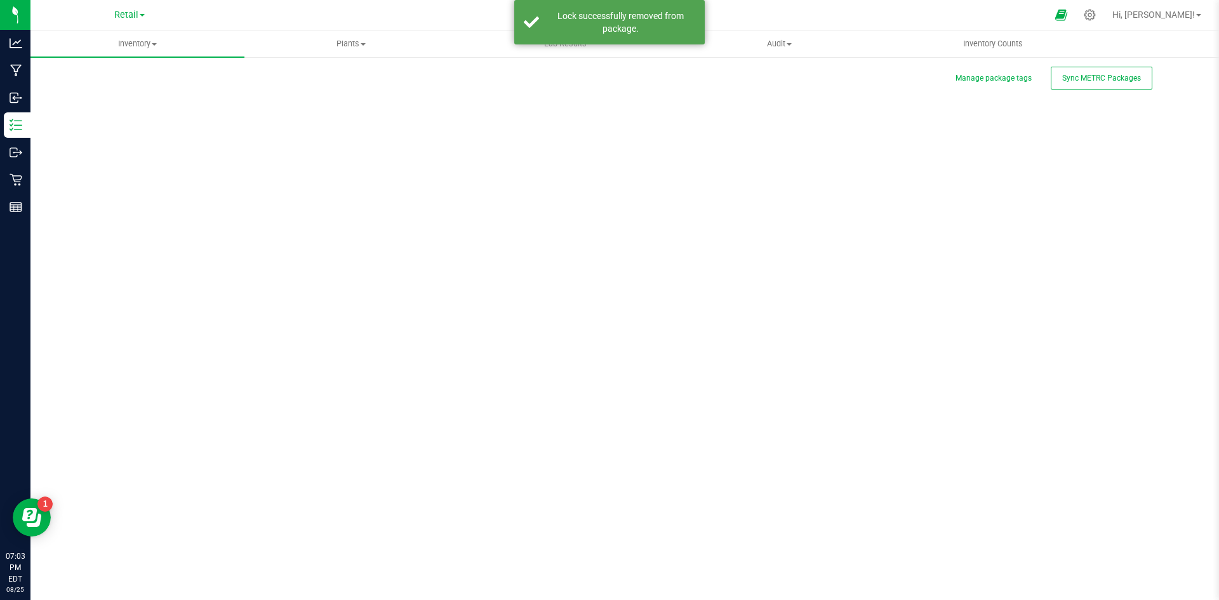  I want to click on inline-svg: Inventory, so click(16, 125).